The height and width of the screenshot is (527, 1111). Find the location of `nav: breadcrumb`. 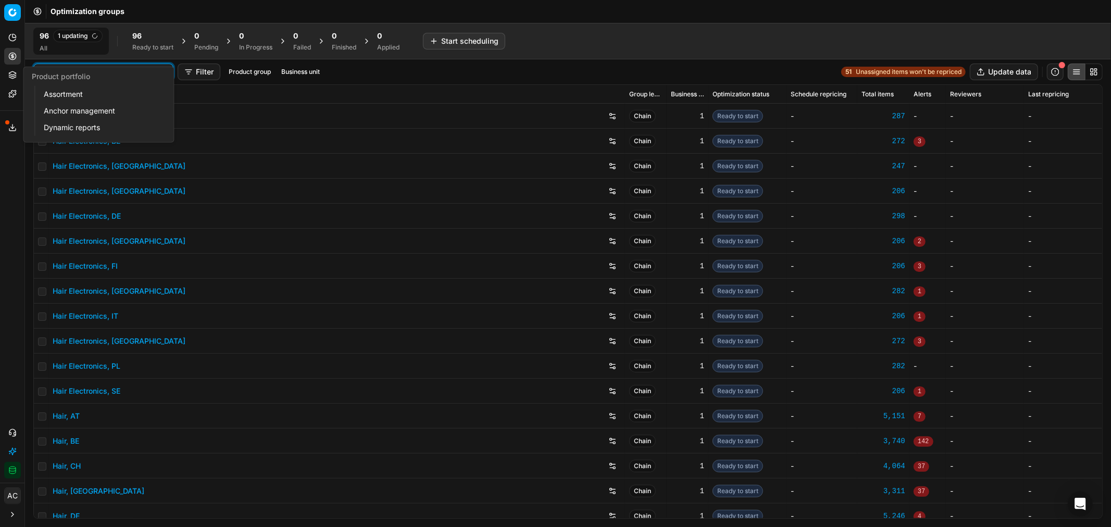

nav: breadcrumb is located at coordinates (88, 11).